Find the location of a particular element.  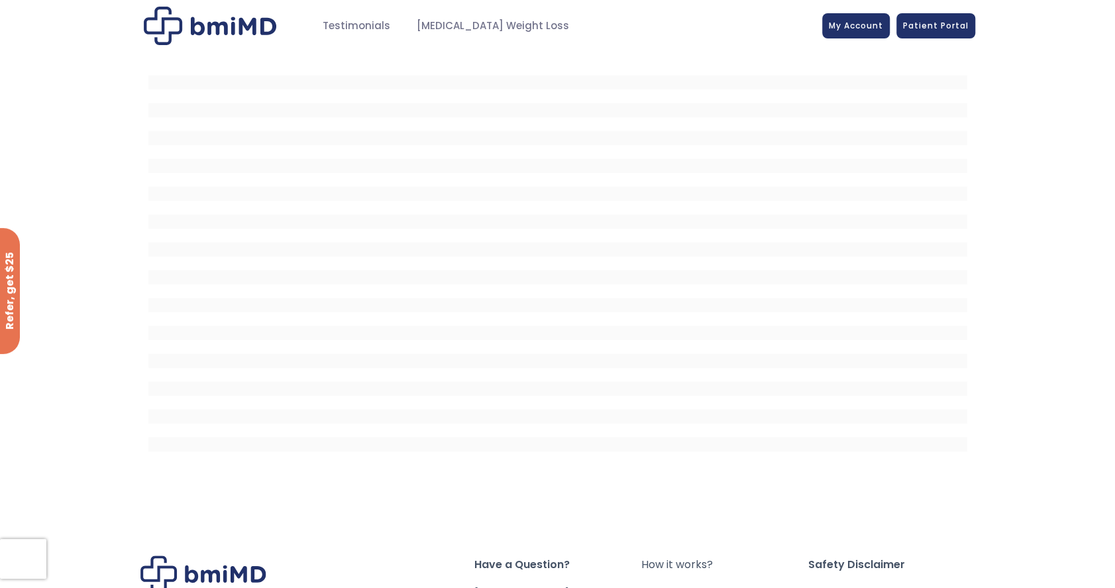

img: Patient Messaging Portal is located at coordinates (210, 26).